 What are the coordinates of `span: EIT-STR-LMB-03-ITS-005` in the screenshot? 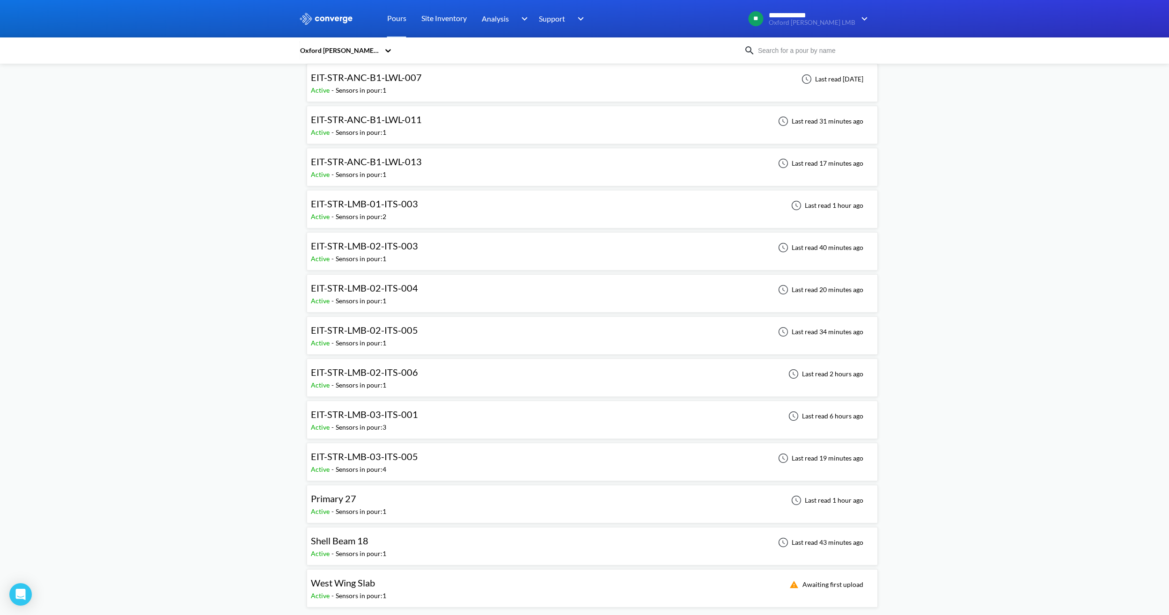 It's located at (364, 457).